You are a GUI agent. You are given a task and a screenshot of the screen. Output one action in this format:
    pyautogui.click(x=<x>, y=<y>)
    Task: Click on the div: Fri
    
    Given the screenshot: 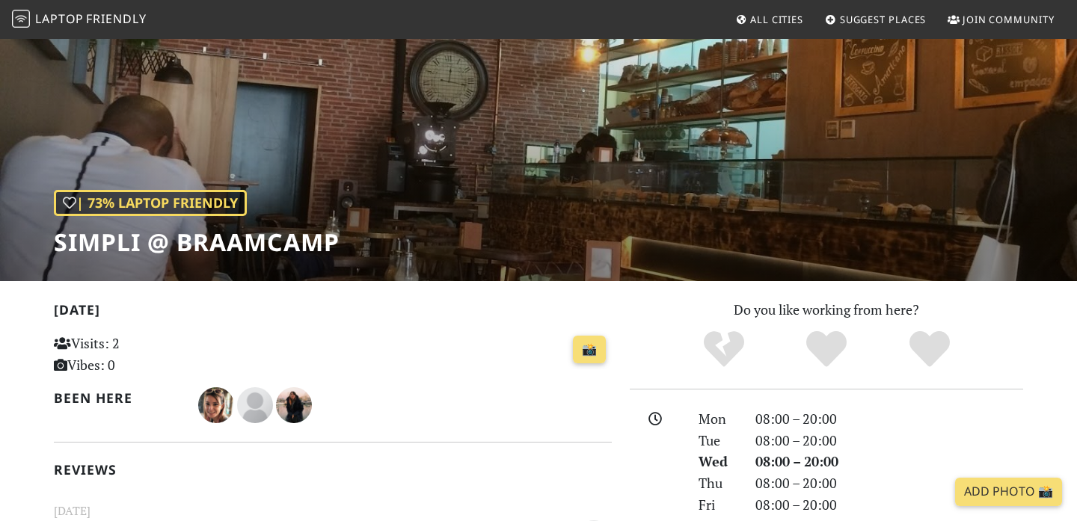 What is the action you would take?
    pyautogui.click(x=718, y=505)
    